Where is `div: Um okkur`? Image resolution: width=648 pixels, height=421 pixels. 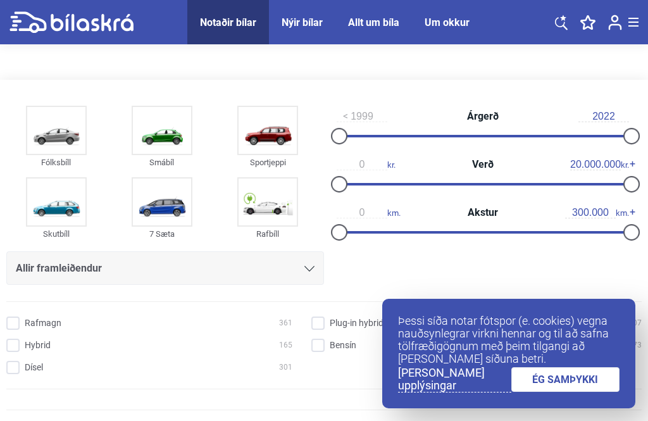 div: Um okkur is located at coordinates (447, 22).